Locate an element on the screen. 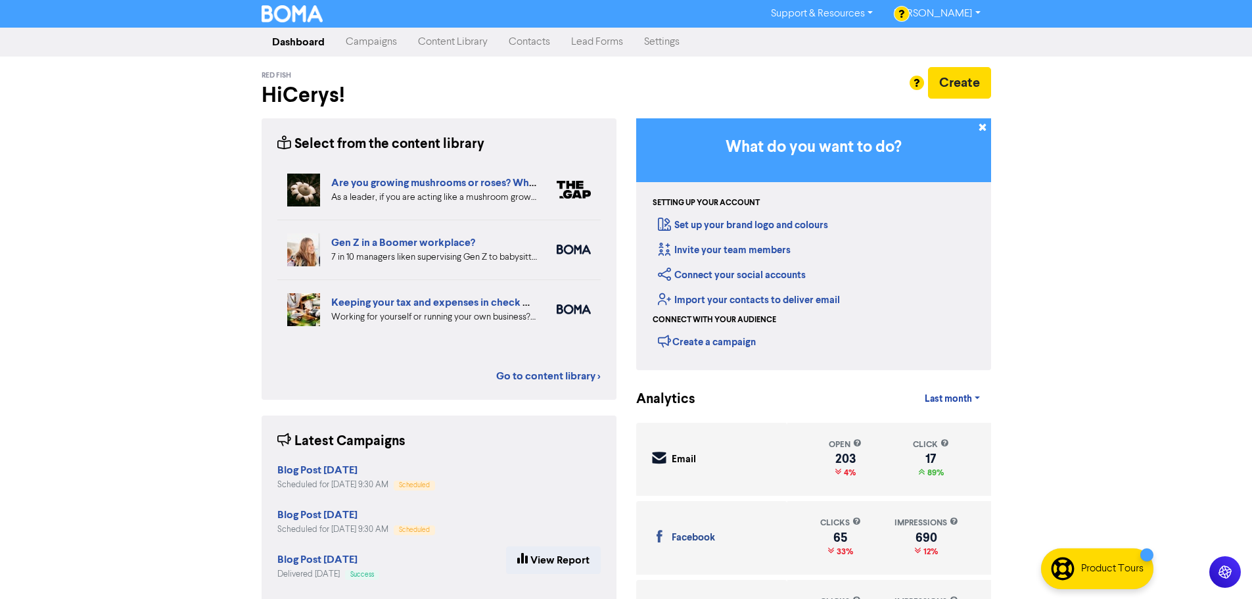 The width and height of the screenshot is (1252, 599). div: Email is located at coordinates (683, 459).